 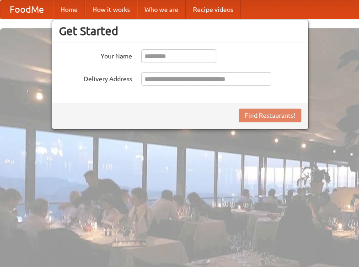 What do you see at coordinates (213, 10) in the screenshot?
I see `a: Recipe videos` at bounding box center [213, 10].